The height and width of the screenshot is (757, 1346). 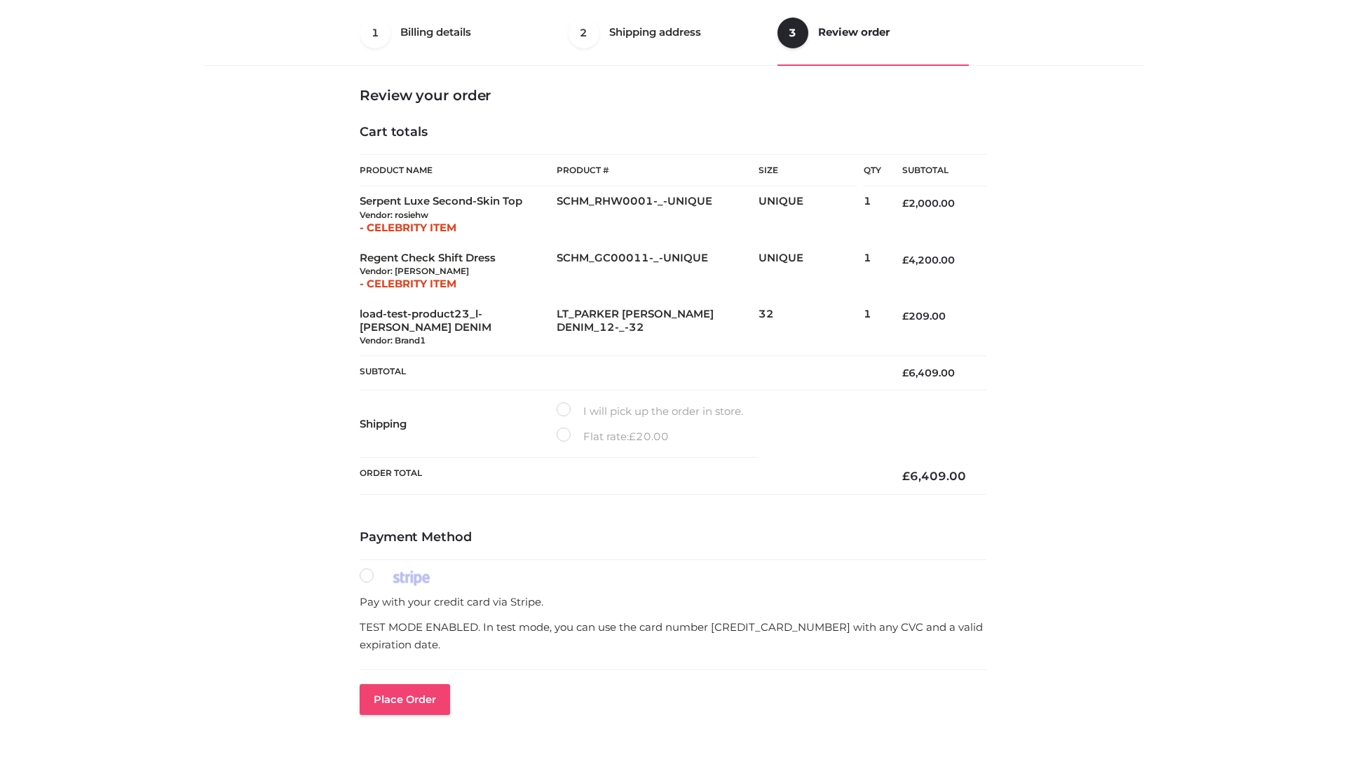 I want to click on label: Flat rate:, so click(x=613, y=437).